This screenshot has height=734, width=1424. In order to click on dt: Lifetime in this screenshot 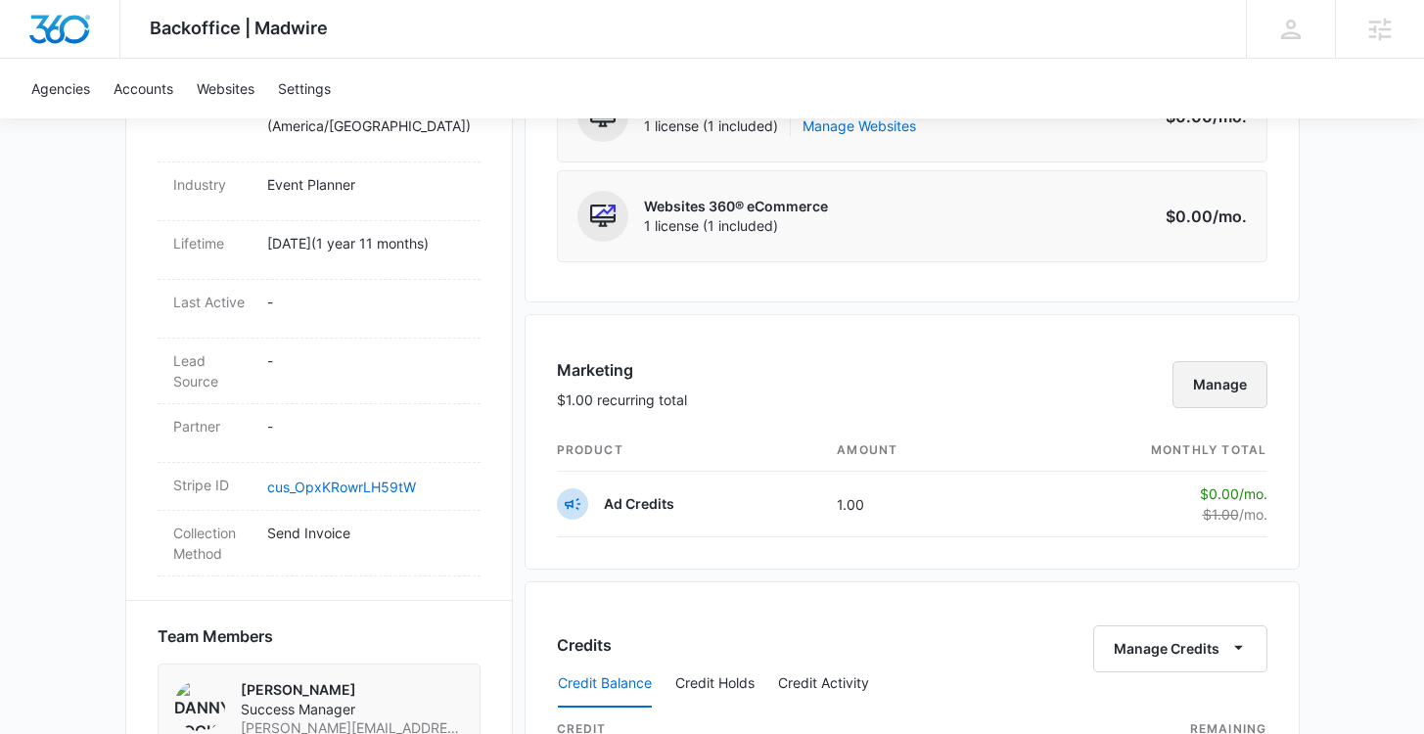, I will do `click(212, 243)`.